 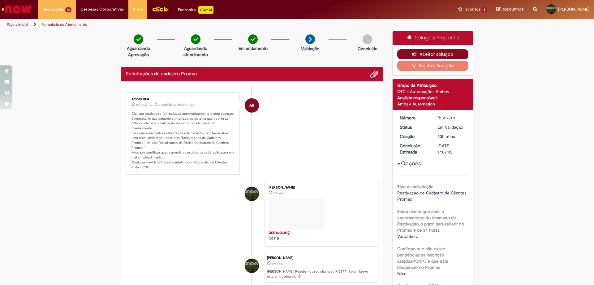 I want to click on p: Concluído, so click(x=368, y=49).